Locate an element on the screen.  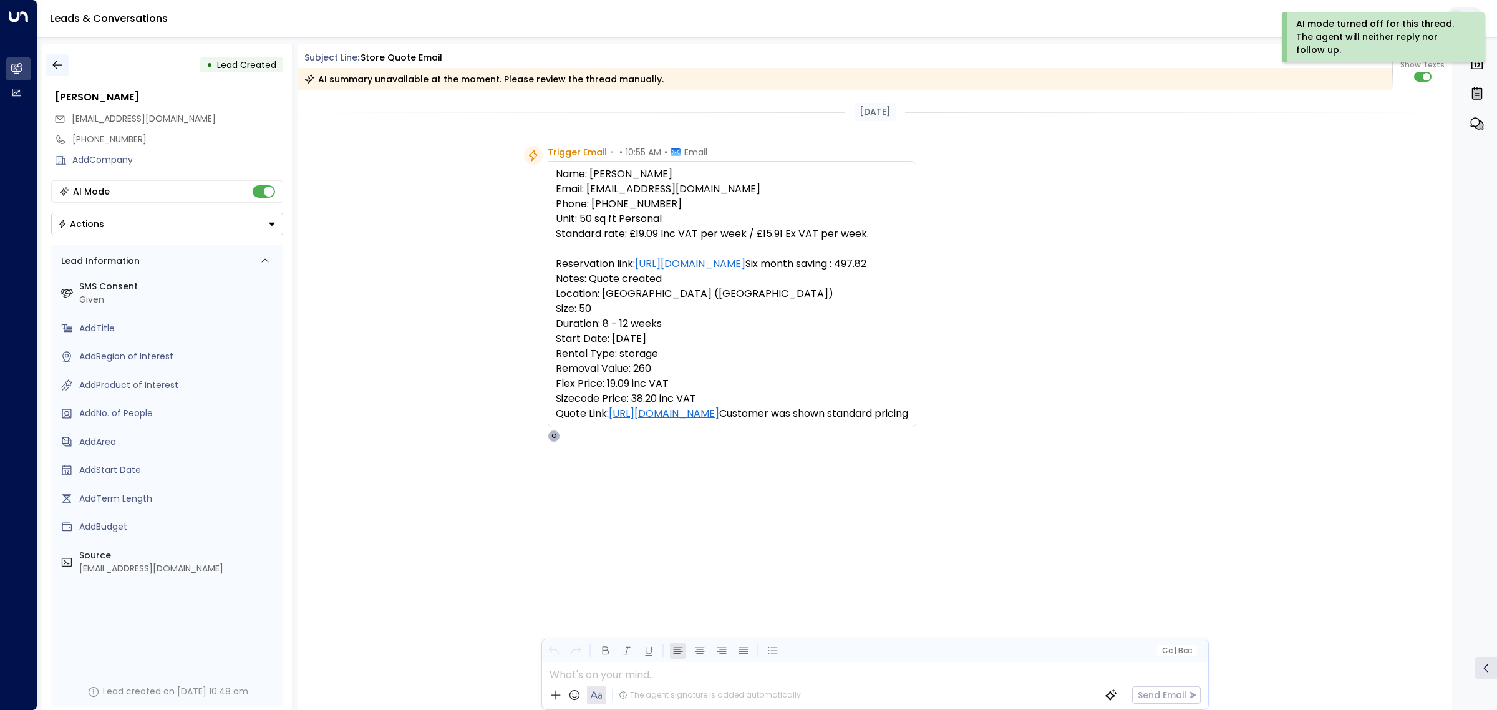
div: Actions is located at coordinates (81, 224).